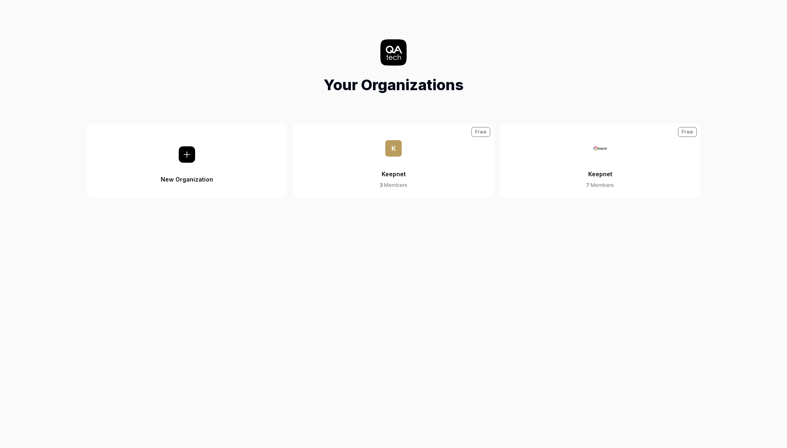 The image size is (787, 448). I want to click on span: 7, so click(588, 185).